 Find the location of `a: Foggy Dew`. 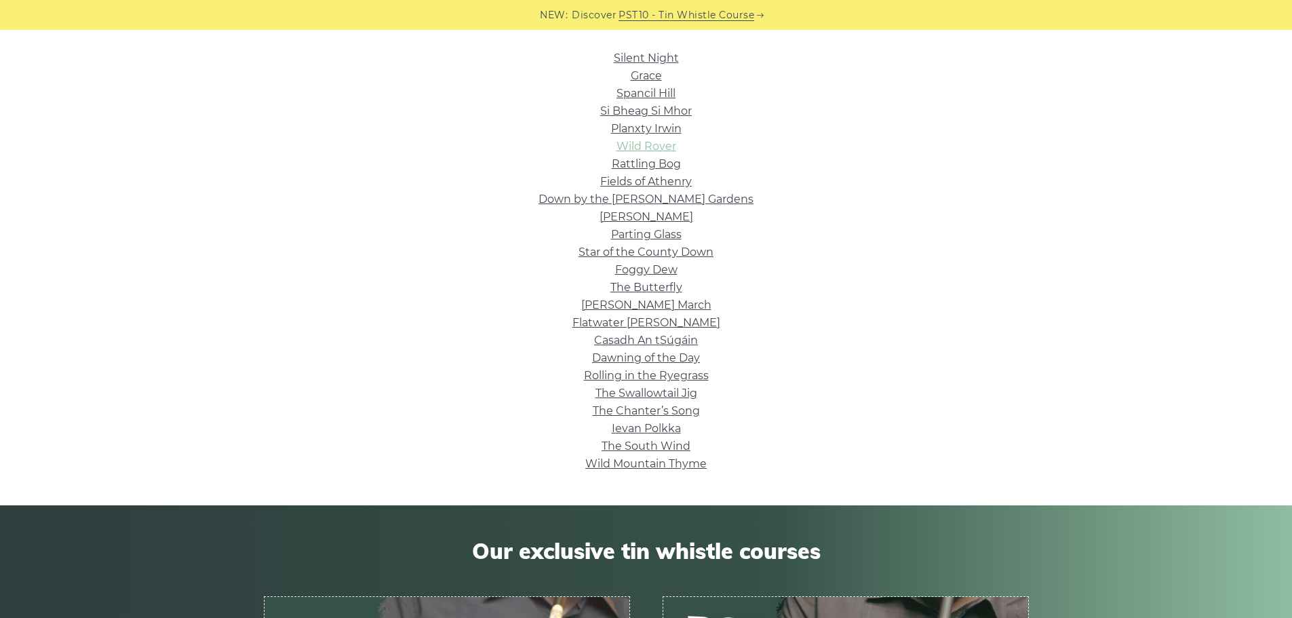

a: Foggy Dew is located at coordinates (646, 269).